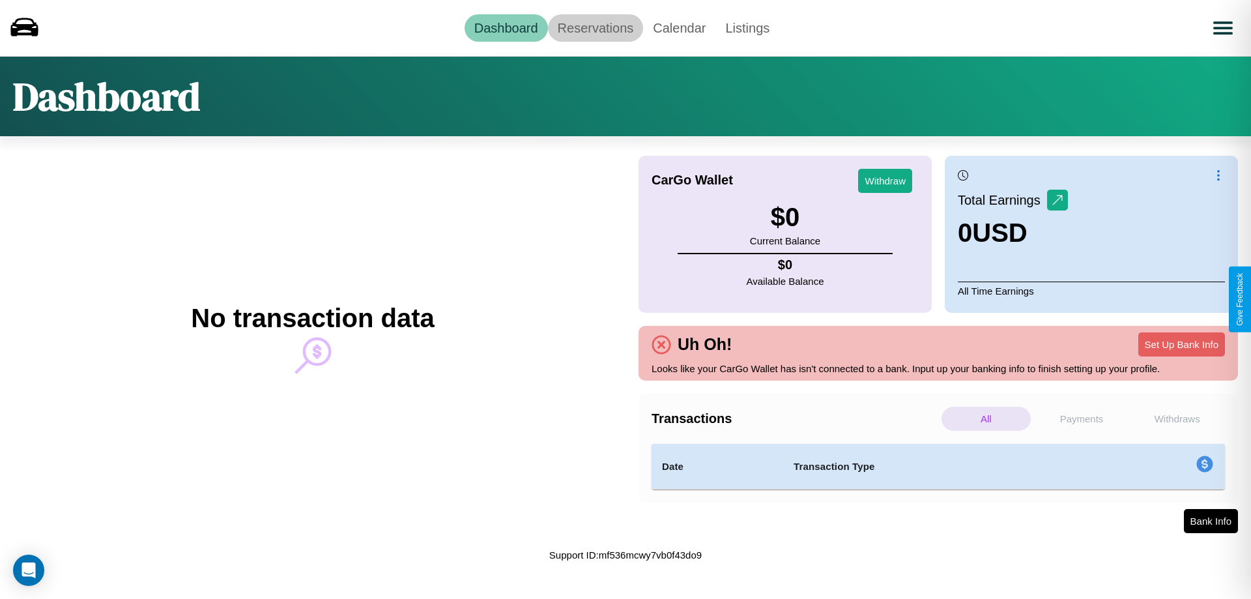 Image resolution: width=1251 pixels, height=599 pixels. I want to click on p: Withdraws, so click(1177, 418).